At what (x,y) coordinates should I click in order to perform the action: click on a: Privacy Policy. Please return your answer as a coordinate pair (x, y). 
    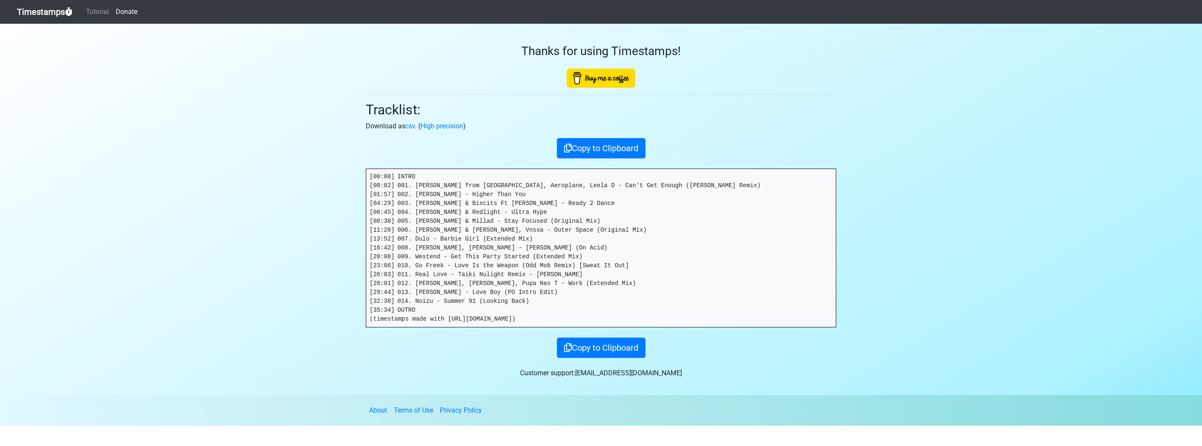
    Looking at the image, I should click on (461, 410).